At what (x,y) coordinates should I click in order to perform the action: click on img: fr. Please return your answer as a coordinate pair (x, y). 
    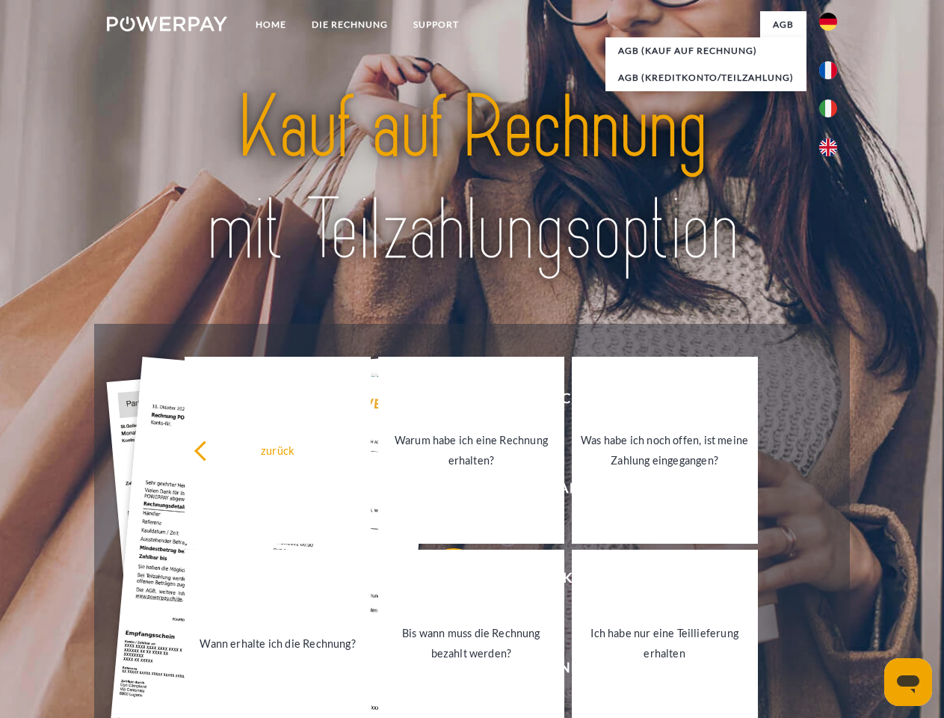
    Looking at the image, I should click on (828, 70).